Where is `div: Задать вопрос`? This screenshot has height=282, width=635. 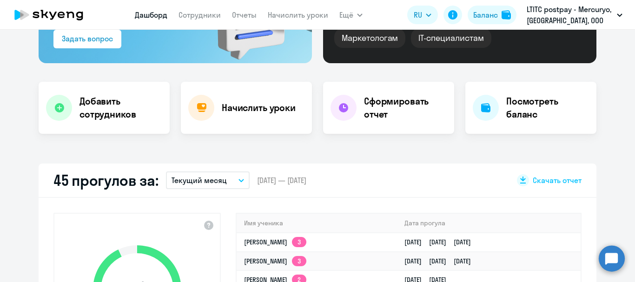 div: Задать вопрос is located at coordinates (87, 39).